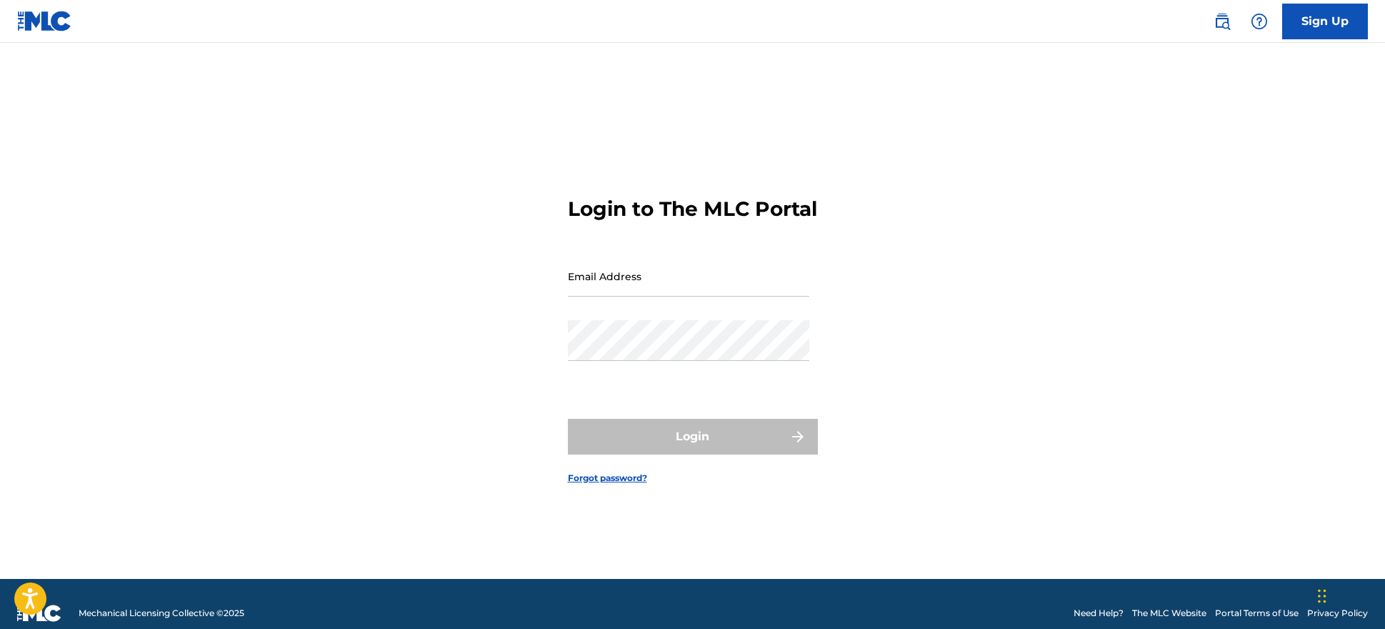 The width and height of the screenshot is (1385, 629). I want to click on a: Forgot password?, so click(607, 478).